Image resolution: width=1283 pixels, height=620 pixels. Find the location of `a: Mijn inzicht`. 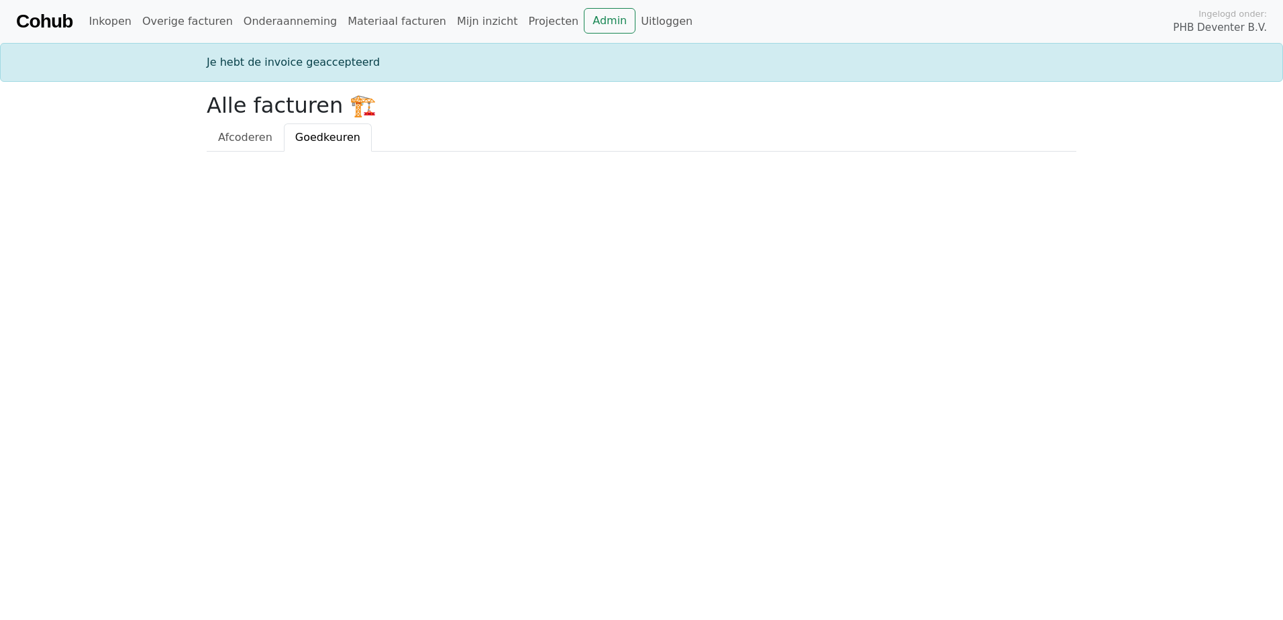

a: Mijn inzicht is located at coordinates (487, 21).